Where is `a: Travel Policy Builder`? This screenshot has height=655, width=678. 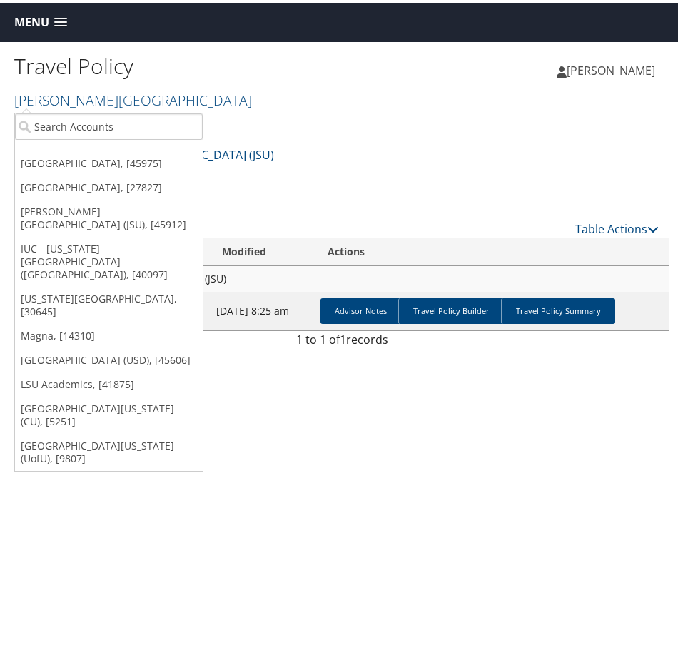
a: Travel Policy Builder is located at coordinates (451, 308).